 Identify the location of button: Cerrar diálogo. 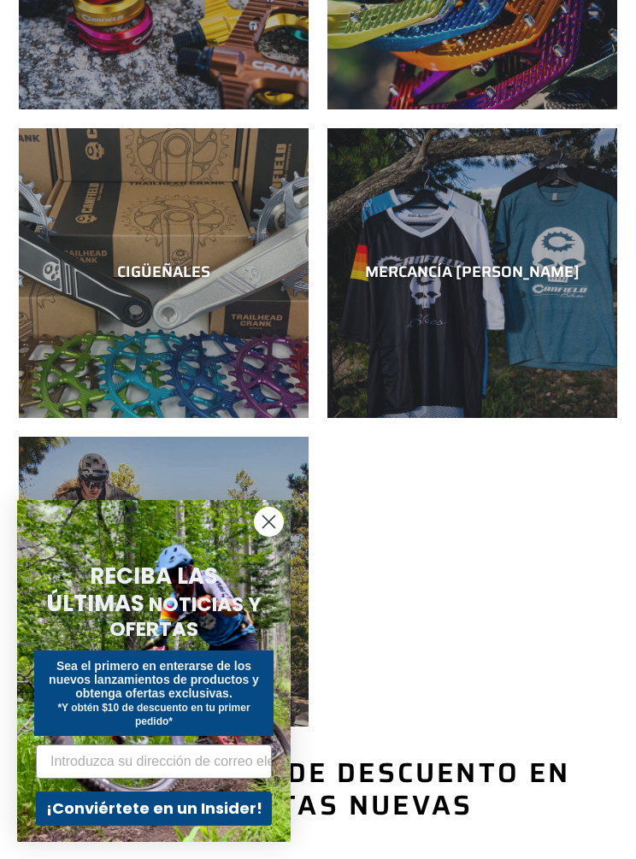
(268, 521).